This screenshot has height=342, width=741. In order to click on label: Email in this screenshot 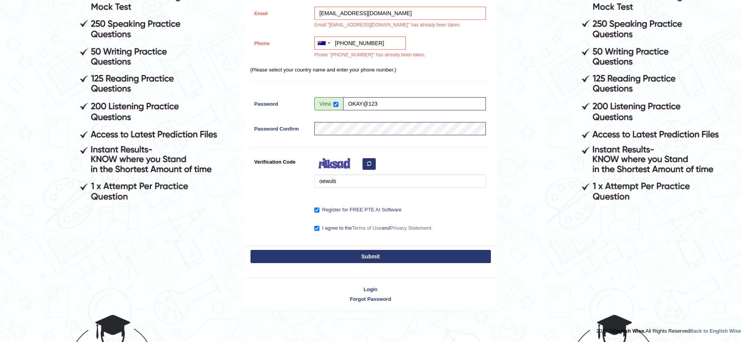, I will do `click(280, 12)`.